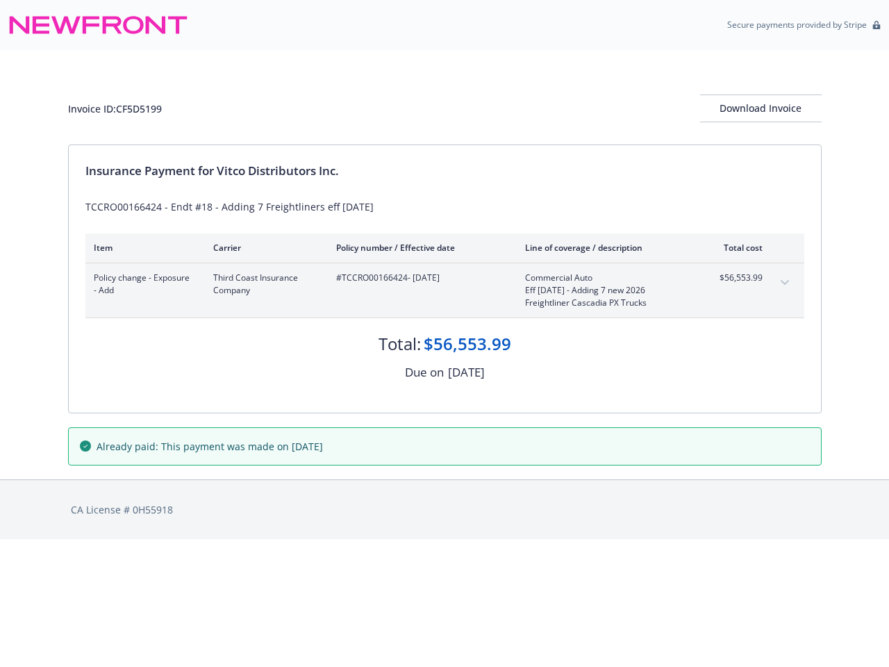 This screenshot has height=667, width=889. Describe the element at coordinates (263, 247) in the screenshot. I see `div: Carrier` at that location.